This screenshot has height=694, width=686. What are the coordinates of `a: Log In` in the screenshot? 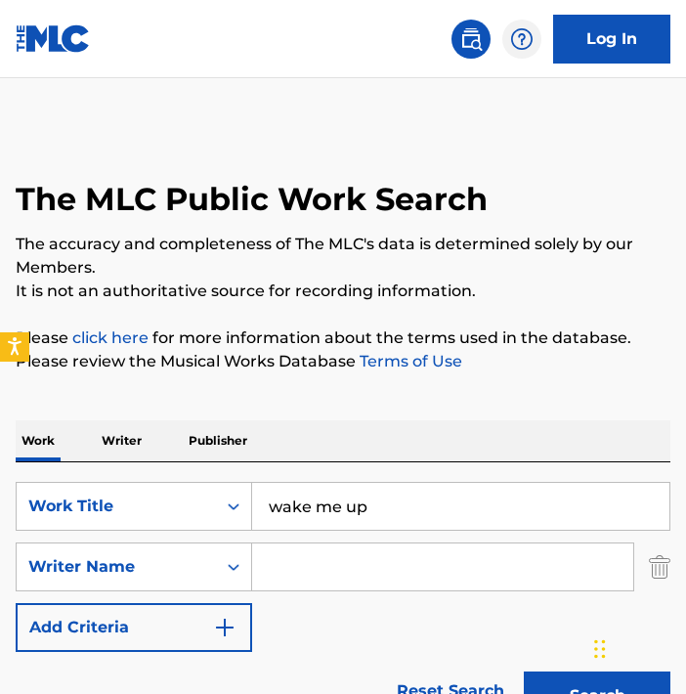 It's located at (612, 39).